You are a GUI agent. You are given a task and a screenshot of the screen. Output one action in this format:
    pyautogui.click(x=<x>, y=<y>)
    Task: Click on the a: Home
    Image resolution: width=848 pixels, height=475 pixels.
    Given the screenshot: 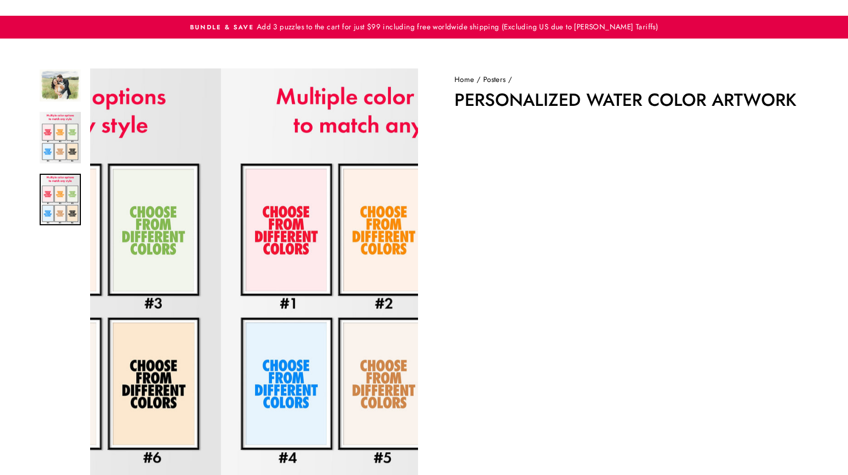 What is the action you would take?
    pyautogui.click(x=464, y=79)
    